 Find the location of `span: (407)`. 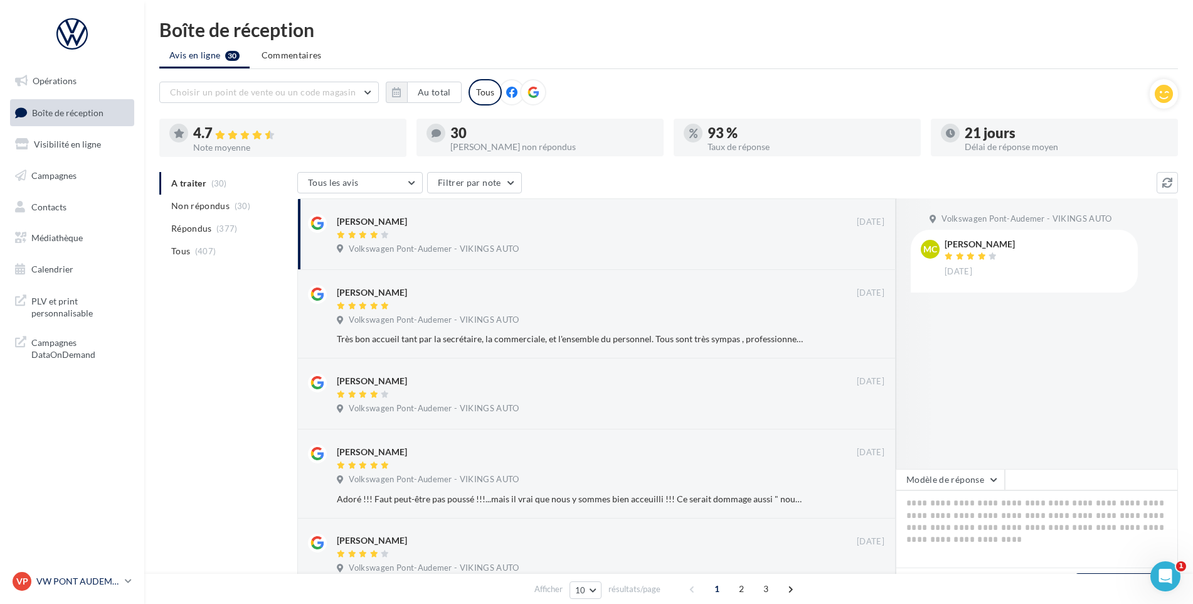

span: (407) is located at coordinates (206, 251).